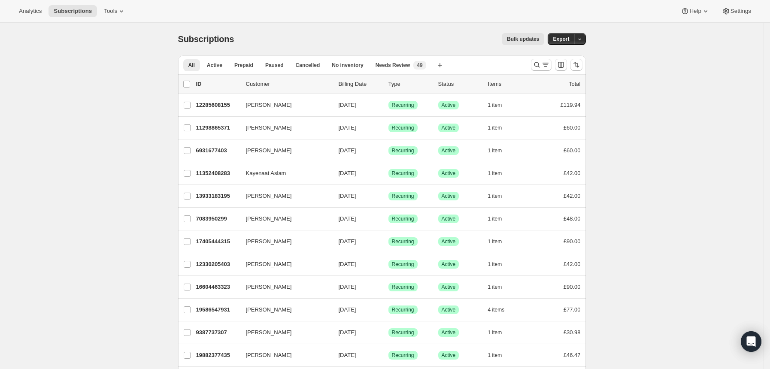 Image resolution: width=770 pixels, height=369 pixels. Describe the element at coordinates (218, 264) in the screenshot. I see `p: 12330205403` at that location.